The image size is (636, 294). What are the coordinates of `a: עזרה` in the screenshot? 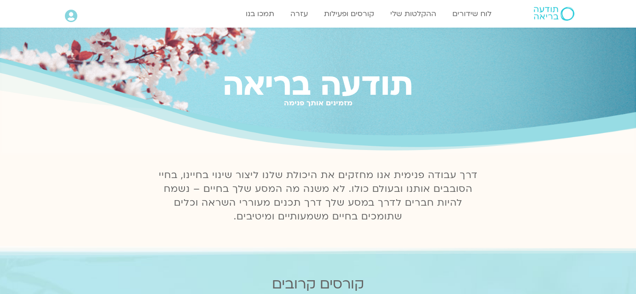 It's located at (299, 14).